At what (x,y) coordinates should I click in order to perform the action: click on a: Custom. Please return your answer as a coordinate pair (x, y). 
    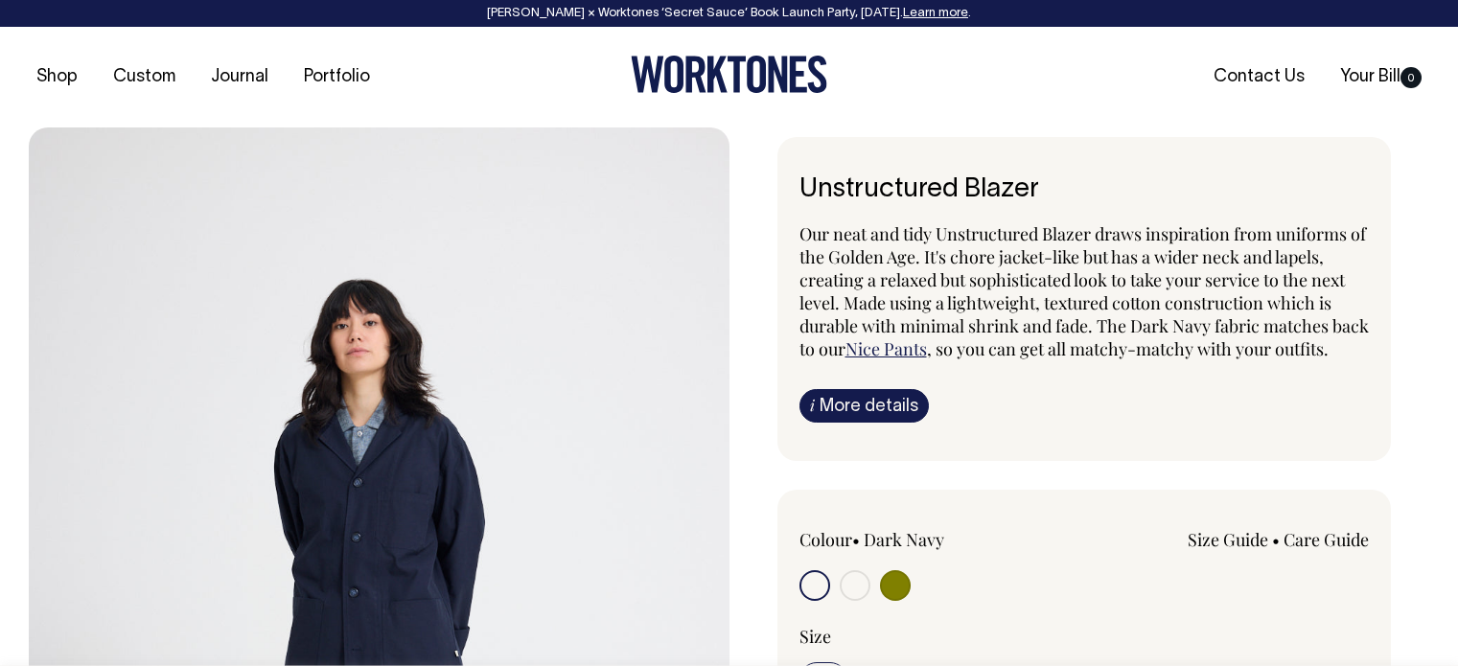
    Looking at the image, I should click on (144, 77).